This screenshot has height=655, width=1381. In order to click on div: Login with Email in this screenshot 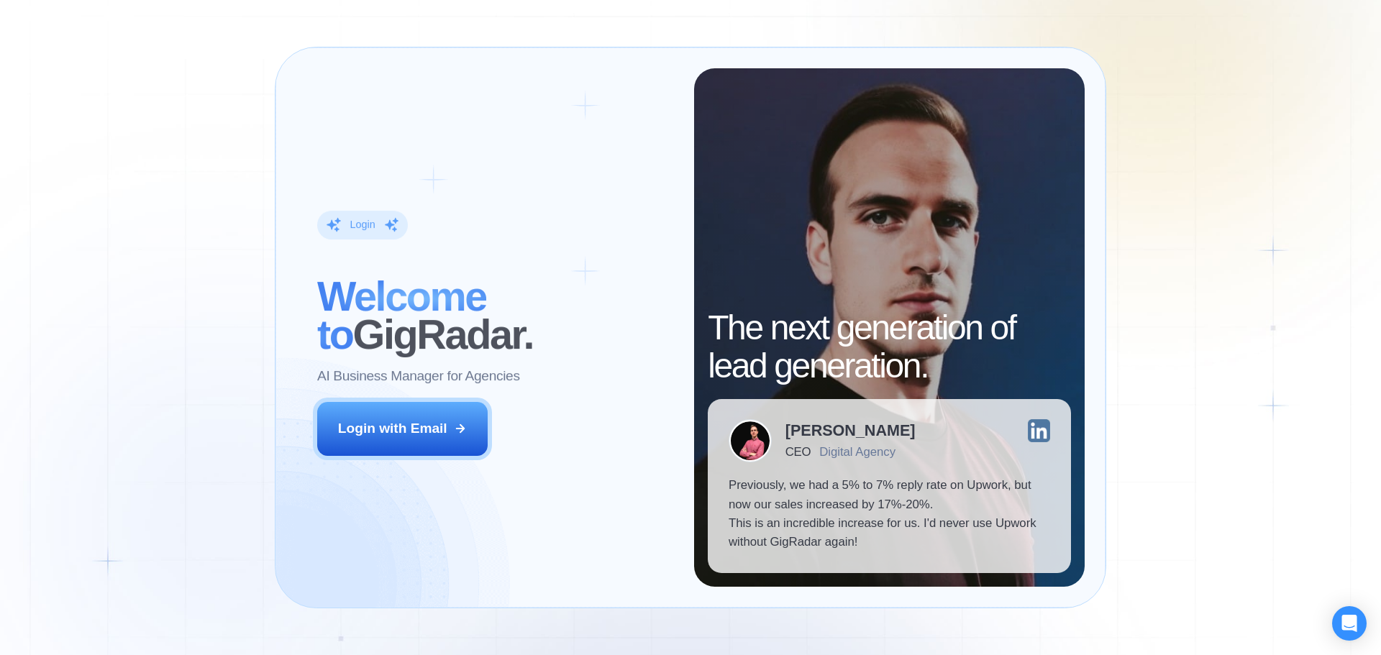, I will do `click(393, 429)`.